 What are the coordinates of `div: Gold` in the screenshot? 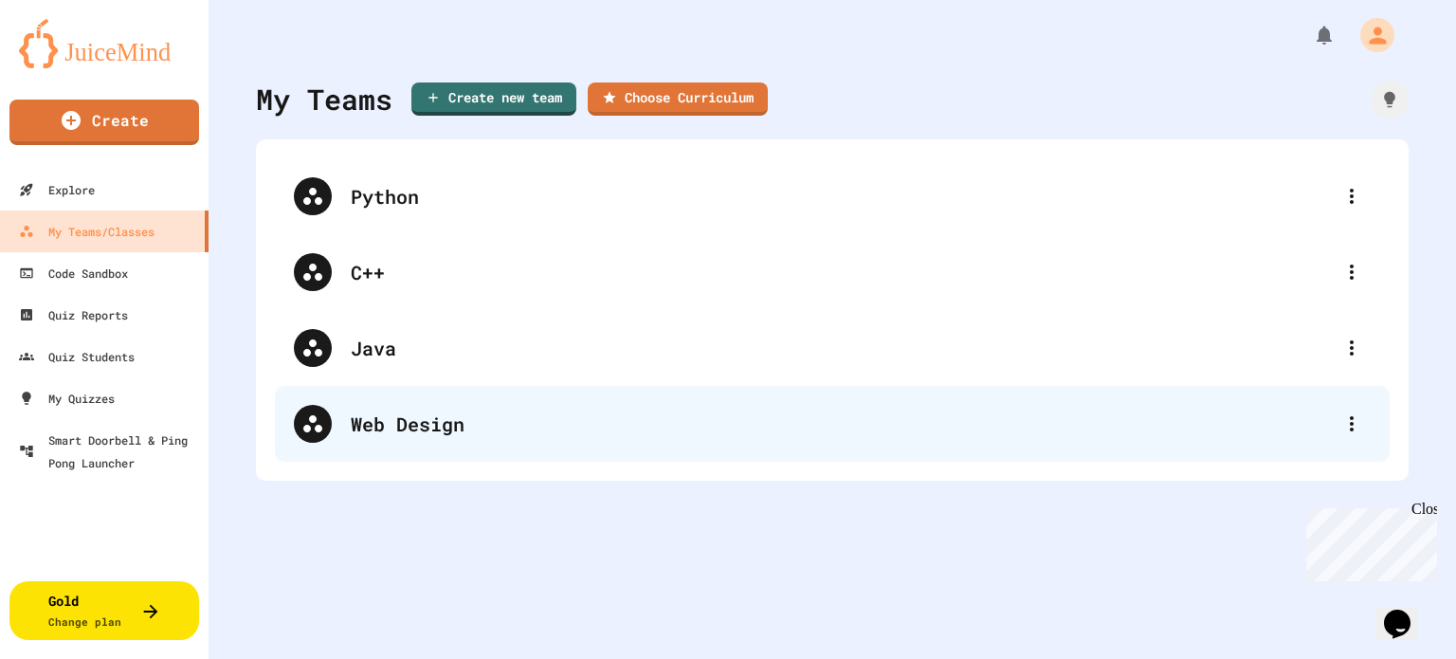 It's located at (84, 610).